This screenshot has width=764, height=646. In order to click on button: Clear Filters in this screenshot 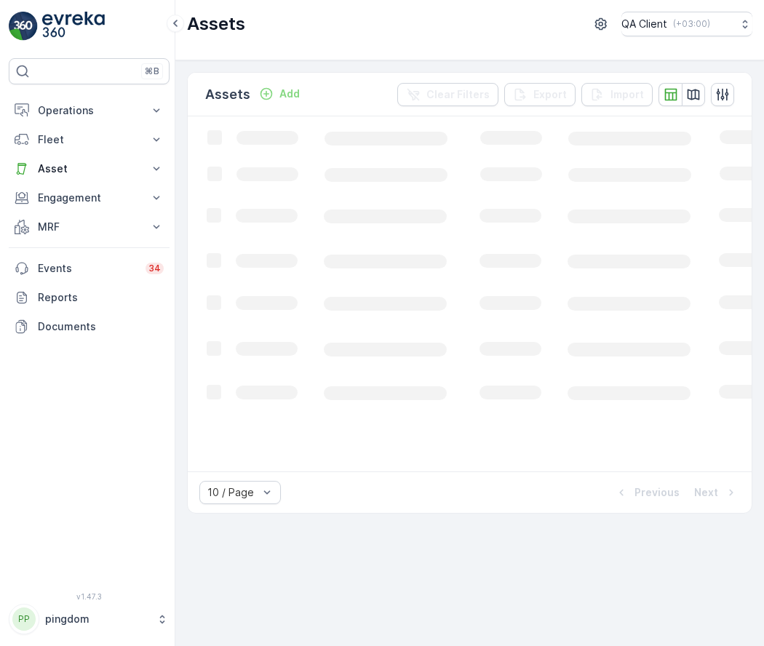, I will do `click(447, 95)`.